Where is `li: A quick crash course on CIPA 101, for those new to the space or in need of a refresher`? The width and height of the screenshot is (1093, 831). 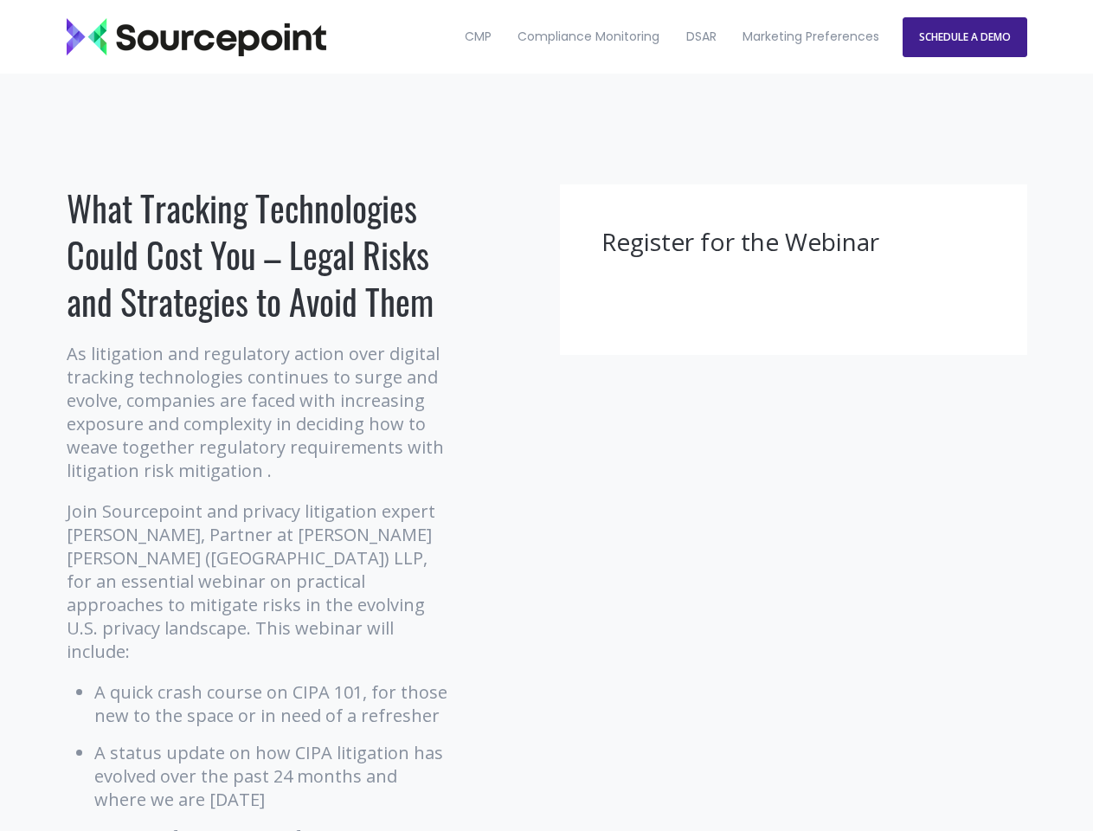
li: A quick crash course on CIPA 101, for those new to the space or in need of a refresher is located at coordinates (273, 704).